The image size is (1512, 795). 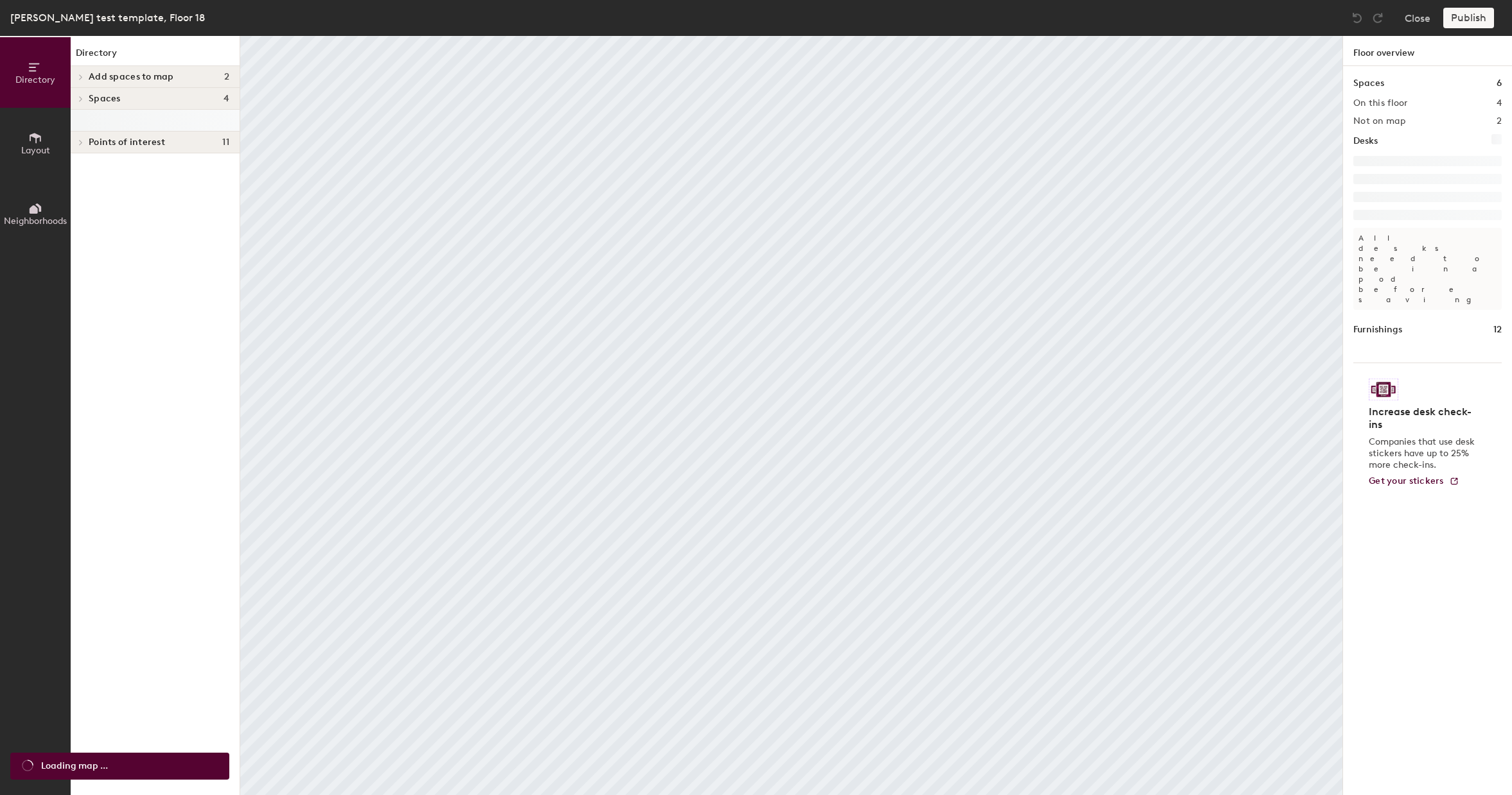 I want to click on a: Get your stickers, so click(x=1414, y=481).